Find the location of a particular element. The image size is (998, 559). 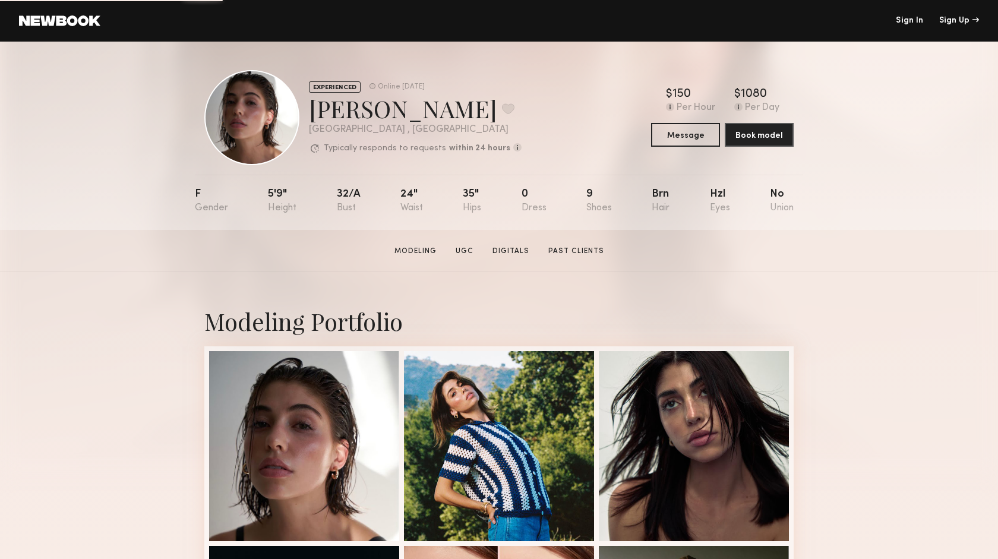

div: Brn is located at coordinates (661, 201).